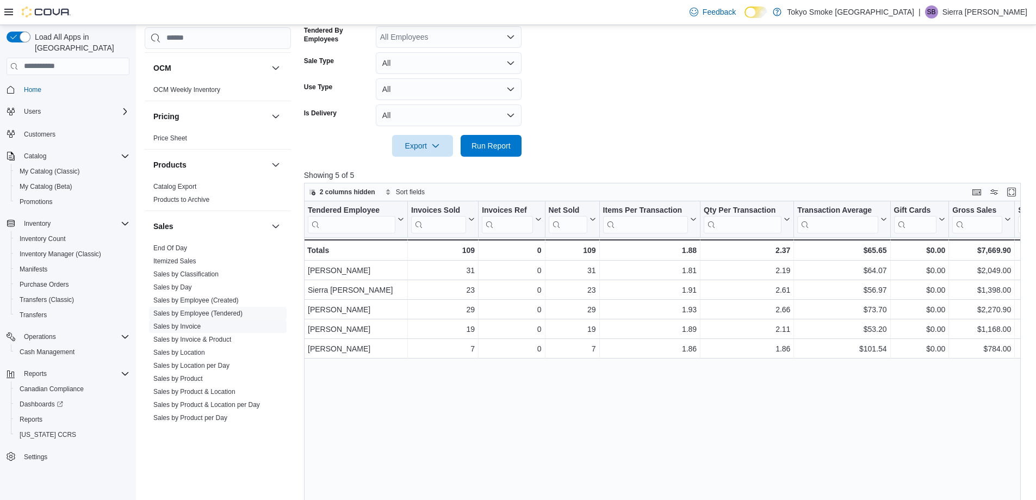 Image resolution: width=1036 pixels, height=500 pixels. I want to click on span: Inventory Count, so click(42, 239).